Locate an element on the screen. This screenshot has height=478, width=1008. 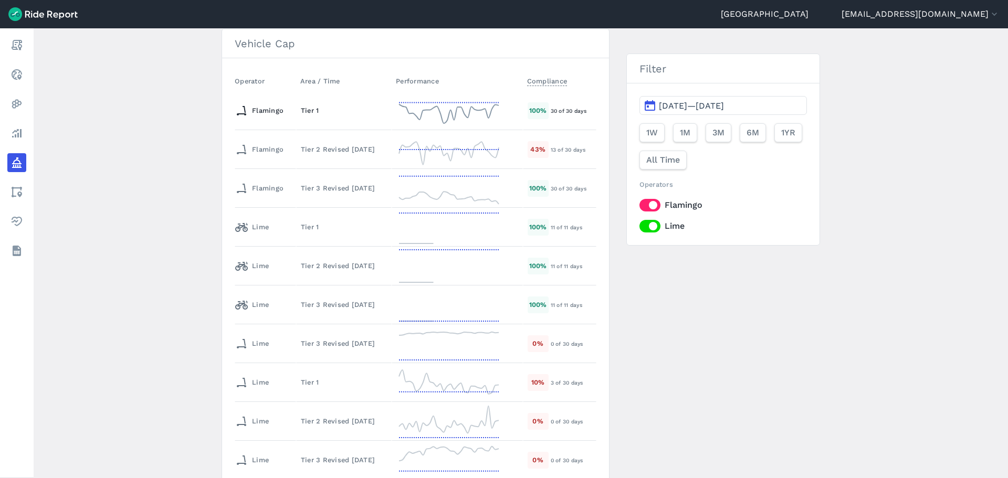
a: Realtime is located at coordinates (17, 75).